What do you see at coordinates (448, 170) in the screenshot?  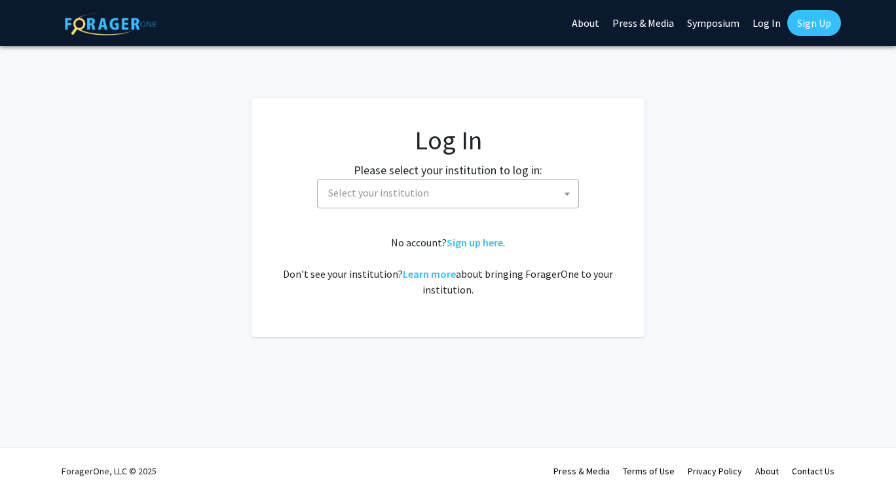 I see `label: Please select your institution to log in:` at bounding box center [448, 170].